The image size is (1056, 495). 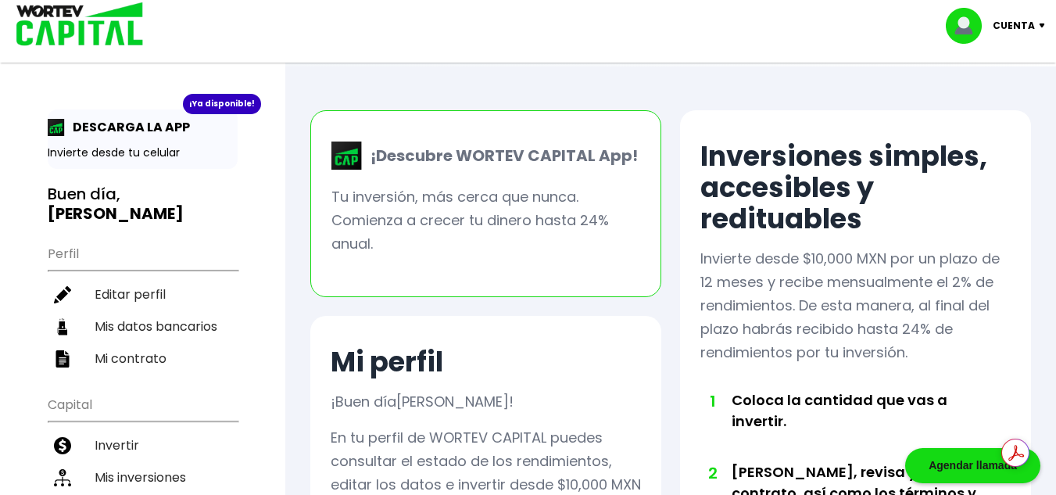 What do you see at coordinates (142, 326) in the screenshot?
I see `li: Mis datos bancarios` at bounding box center [142, 326].